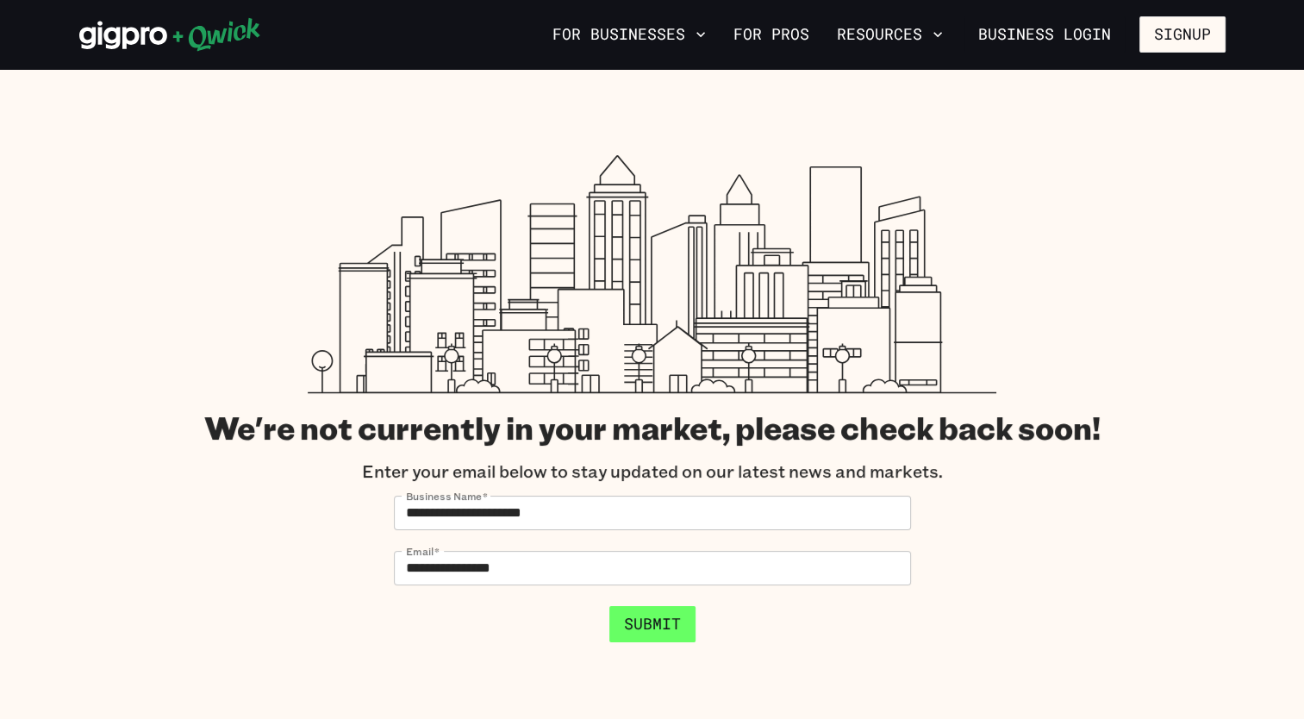 The image size is (1304, 719). What do you see at coordinates (890, 34) in the screenshot?
I see `button: Resources` at bounding box center [890, 34].